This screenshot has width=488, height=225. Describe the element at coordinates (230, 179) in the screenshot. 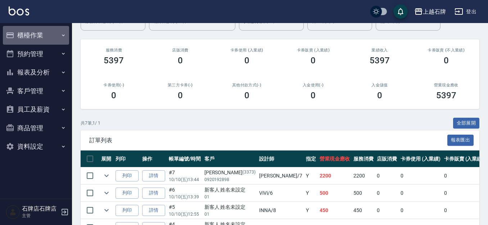

I see `p: 0920192898` at that location.